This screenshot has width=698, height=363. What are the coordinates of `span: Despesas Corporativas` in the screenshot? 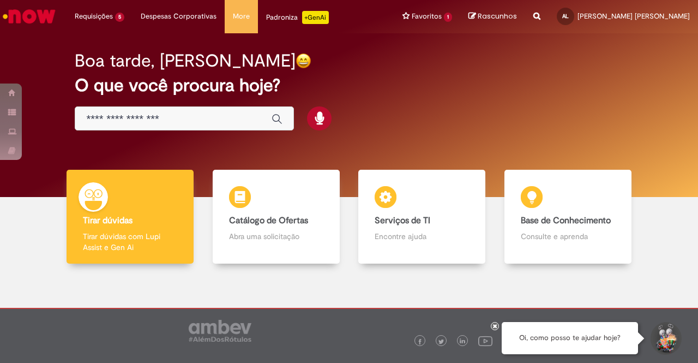 It's located at (178, 16).